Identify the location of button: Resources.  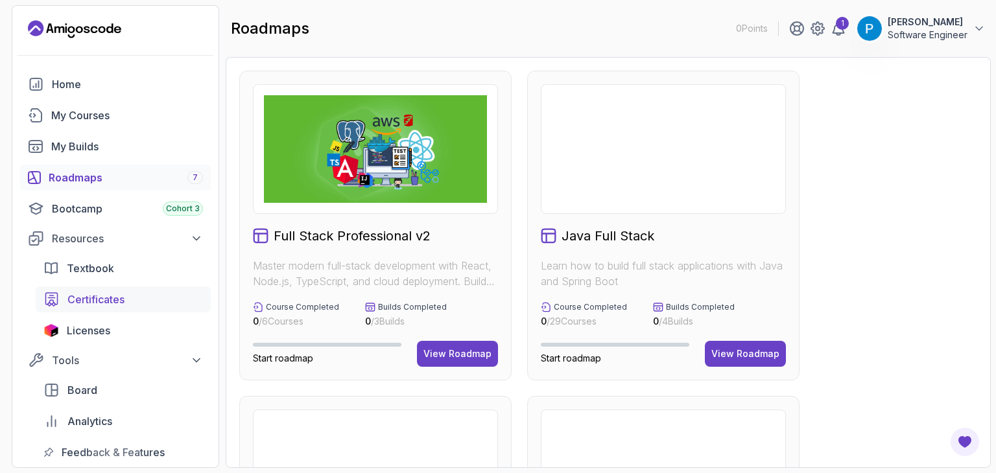
(115, 239).